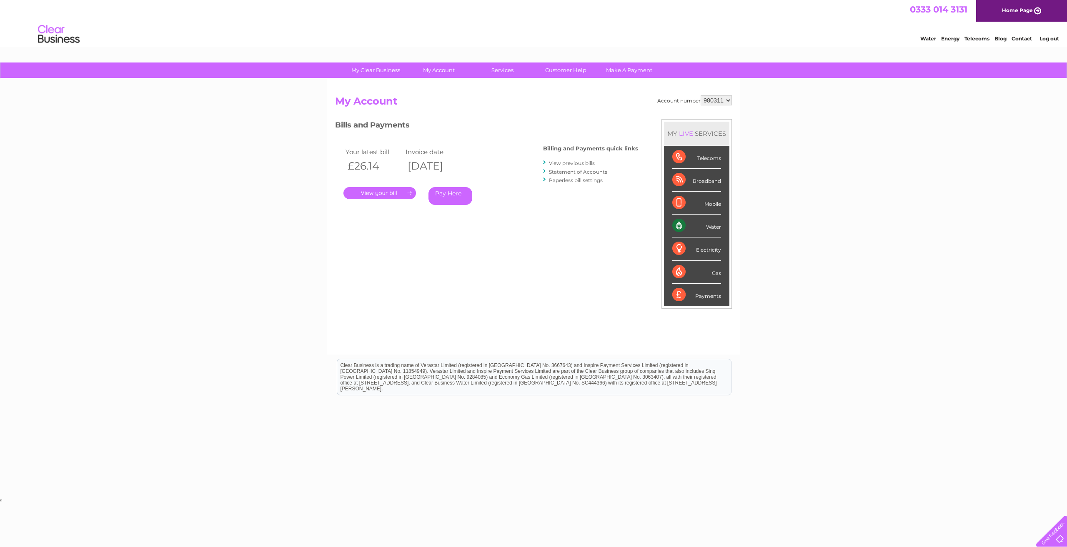  I want to click on td: Invoice date, so click(434, 152).